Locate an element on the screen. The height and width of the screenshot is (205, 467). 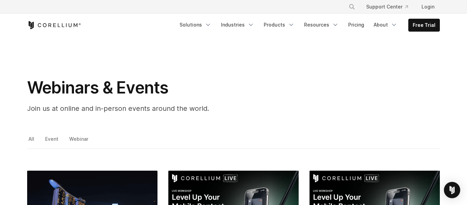
a: Corellium Home is located at coordinates (54, 25).